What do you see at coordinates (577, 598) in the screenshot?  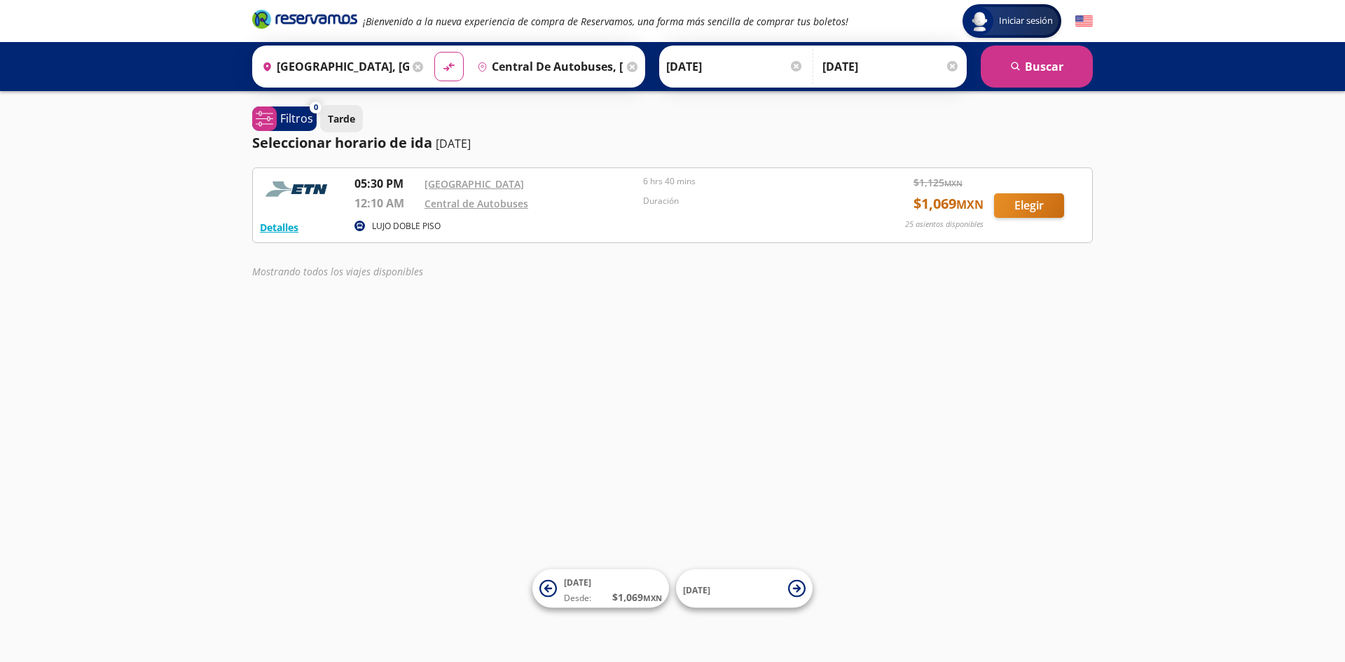 I see `span: Desde:` at bounding box center [577, 598].